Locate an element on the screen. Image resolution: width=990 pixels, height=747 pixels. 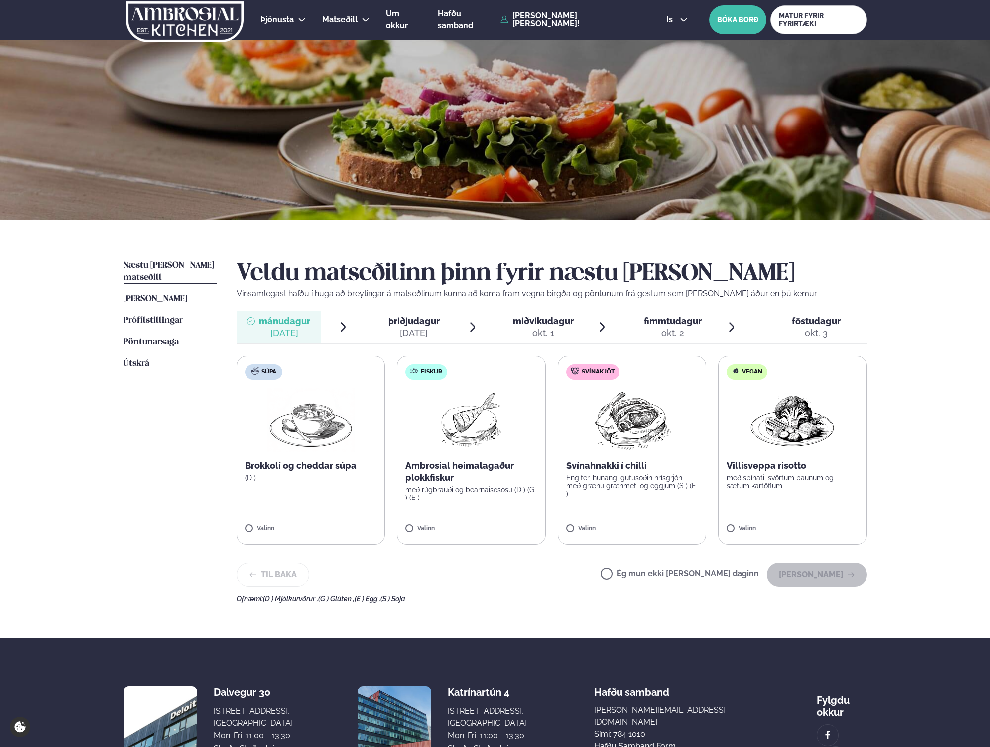
span: Fiskur is located at coordinates (431, 372).